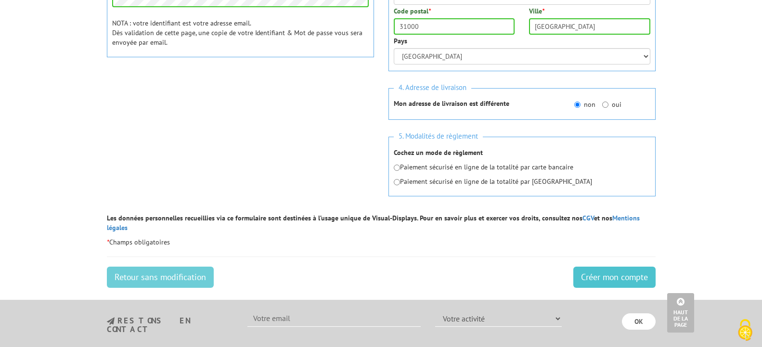  What do you see at coordinates (612, 104) in the screenshot?
I see `label: oui` at bounding box center [612, 104].